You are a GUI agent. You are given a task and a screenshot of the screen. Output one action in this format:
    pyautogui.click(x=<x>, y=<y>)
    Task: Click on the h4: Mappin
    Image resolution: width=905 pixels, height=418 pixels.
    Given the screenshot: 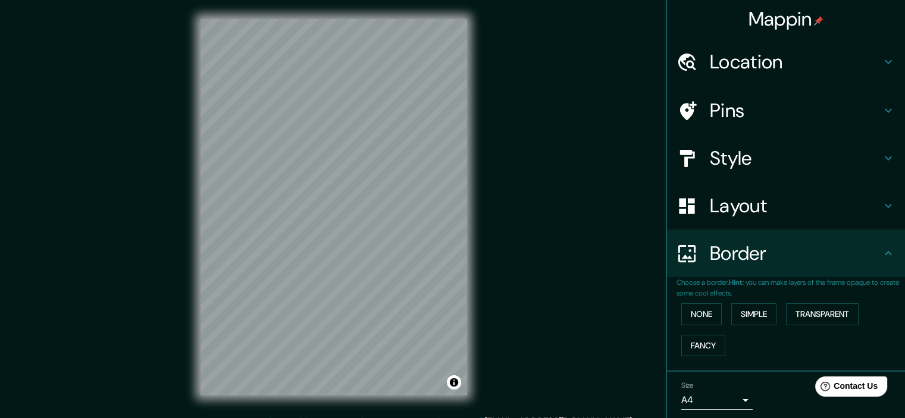 What is the action you would take?
    pyautogui.click(x=786, y=19)
    